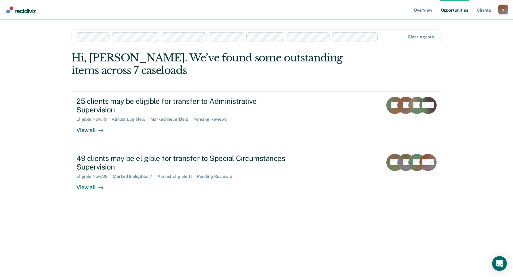  What do you see at coordinates (95, 176) in the screenshot?
I see `div: Eligible Now : 38` at bounding box center [95, 176].